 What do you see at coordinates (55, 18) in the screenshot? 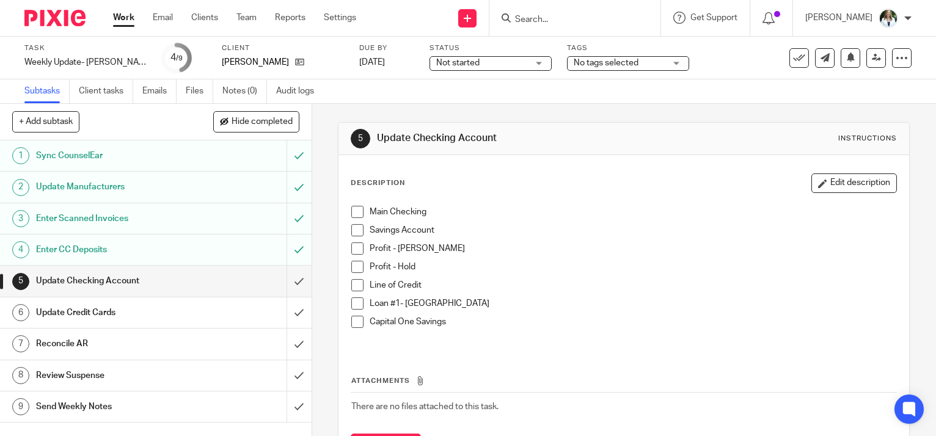
I see `img: Pixie` at bounding box center [55, 18].